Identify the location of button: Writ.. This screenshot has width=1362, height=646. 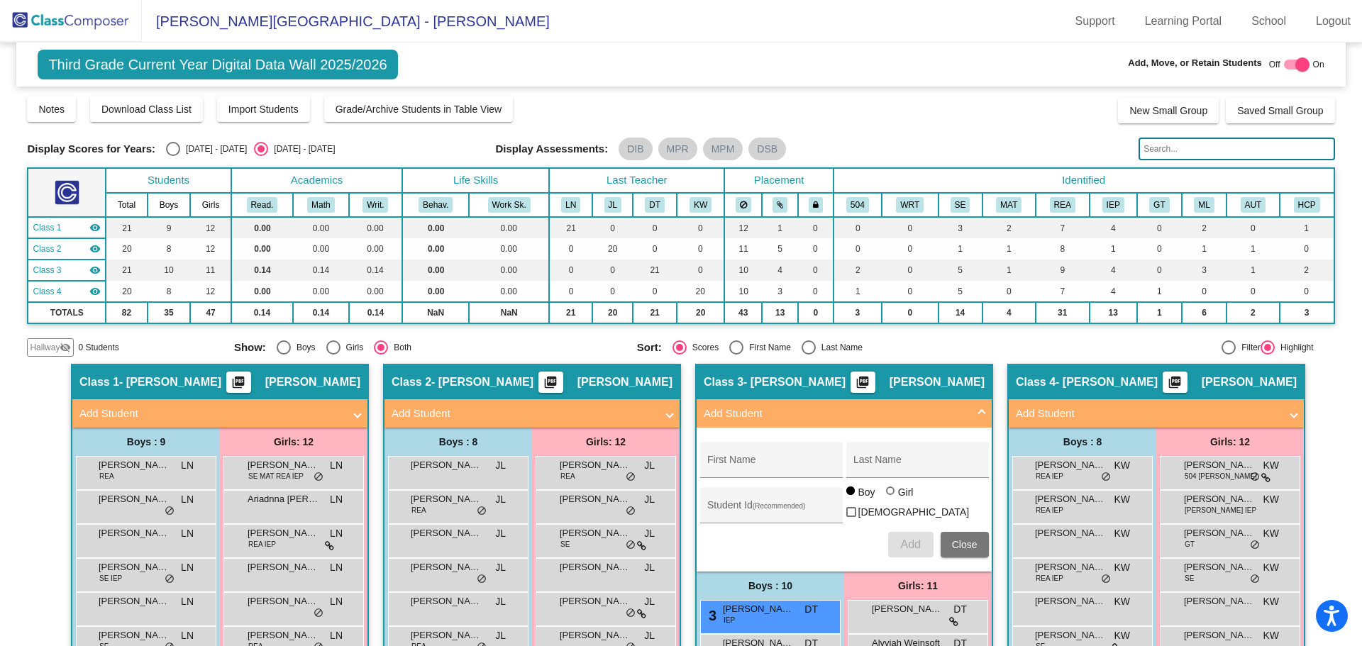
(375, 205).